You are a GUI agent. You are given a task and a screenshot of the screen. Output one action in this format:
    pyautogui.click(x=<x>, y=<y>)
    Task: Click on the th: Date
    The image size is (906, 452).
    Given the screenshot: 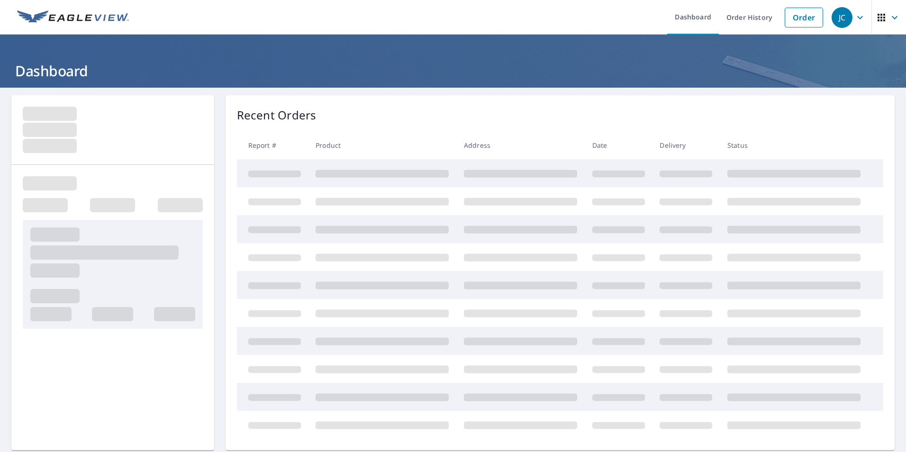 What is the action you would take?
    pyautogui.click(x=618, y=145)
    